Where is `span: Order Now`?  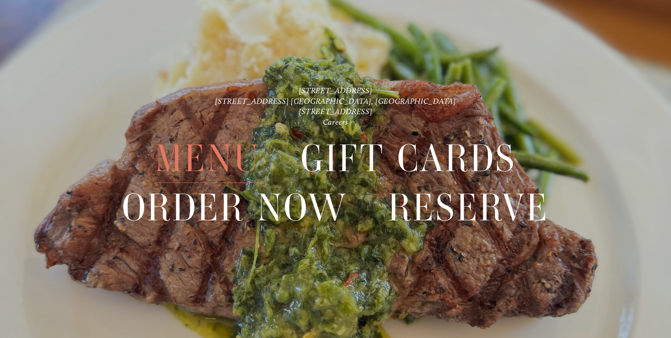
span: Order Now is located at coordinates (235, 207).